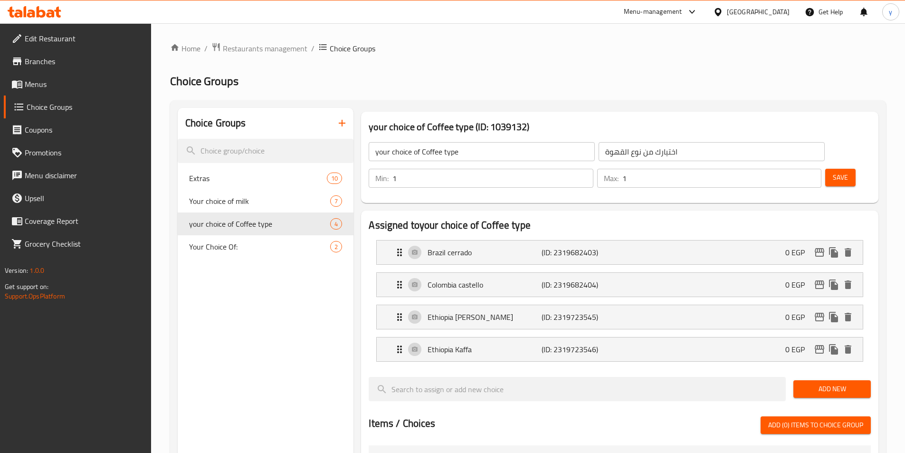 The height and width of the screenshot is (453, 905). Describe the element at coordinates (266, 178) in the screenshot. I see `div: Extras10` at that location.